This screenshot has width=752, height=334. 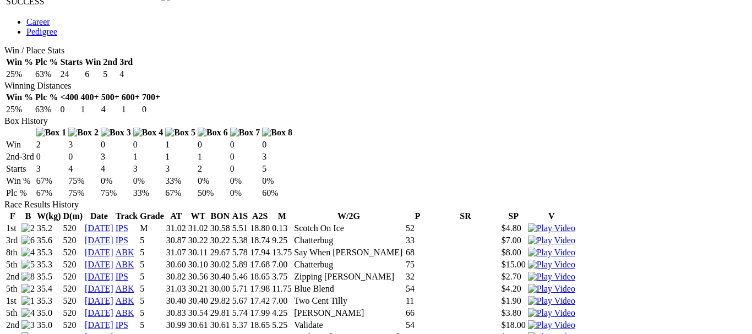 What do you see at coordinates (28, 289) in the screenshot?
I see `img: 2` at bounding box center [28, 289].